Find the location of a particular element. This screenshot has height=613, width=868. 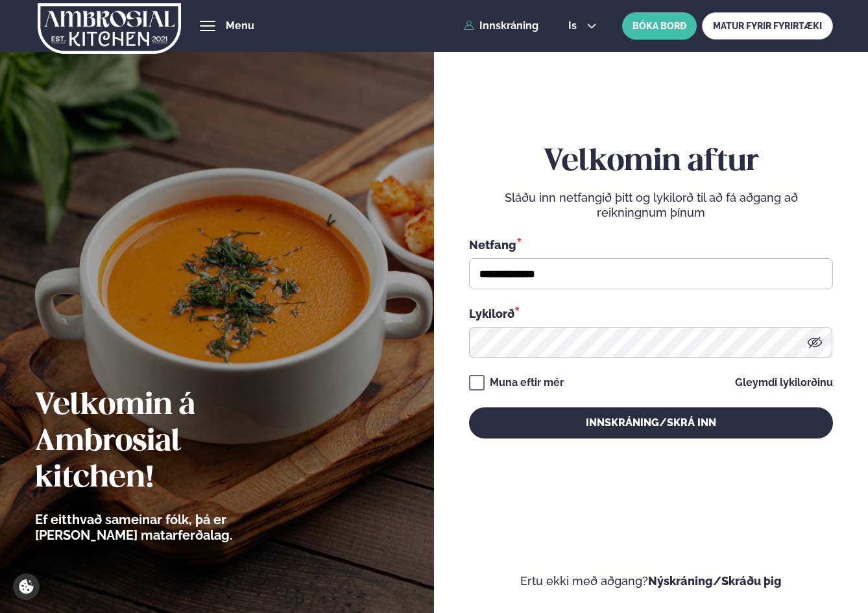

button: Innskráning/Skrá inn is located at coordinates (651, 423).